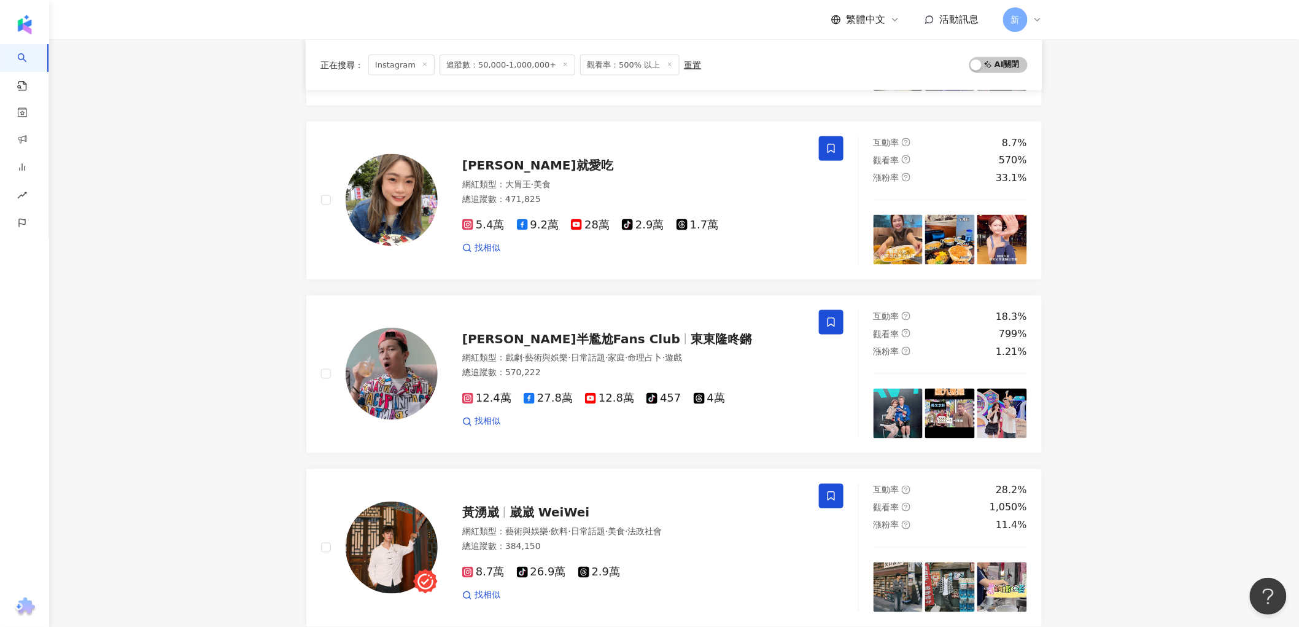 Image resolution: width=1299 pixels, height=627 pixels. Describe the element at coordinates (22, 196) in the screenshot. I see `span: rise` at that location.